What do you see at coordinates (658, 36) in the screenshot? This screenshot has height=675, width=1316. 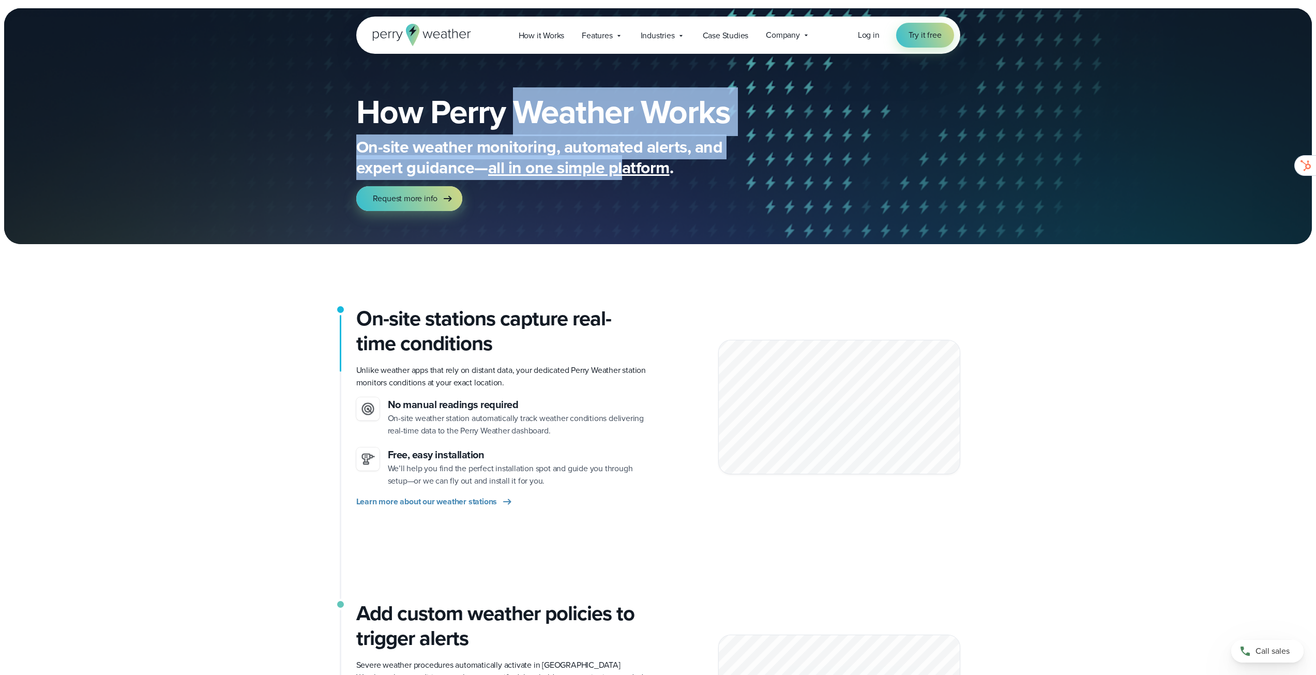 I see `span: Industries` at bounding box center [658, 36].